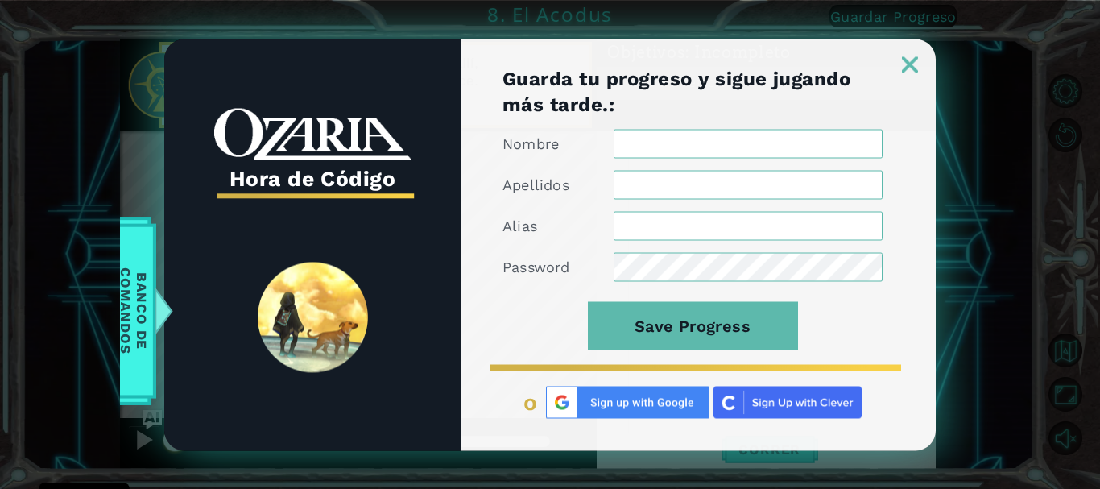  I want to click on button: Save Progress, so click(693, 325).